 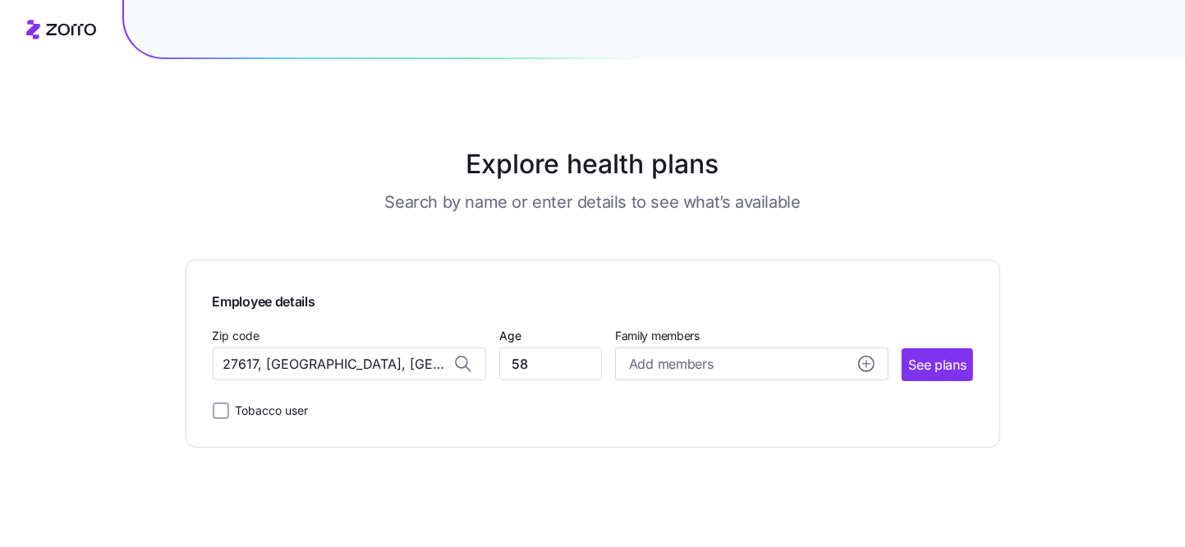 What do you see at coordinates (264, 299) in the screenshot?
I see `span: Employee details` at bounding box center [264, 299].